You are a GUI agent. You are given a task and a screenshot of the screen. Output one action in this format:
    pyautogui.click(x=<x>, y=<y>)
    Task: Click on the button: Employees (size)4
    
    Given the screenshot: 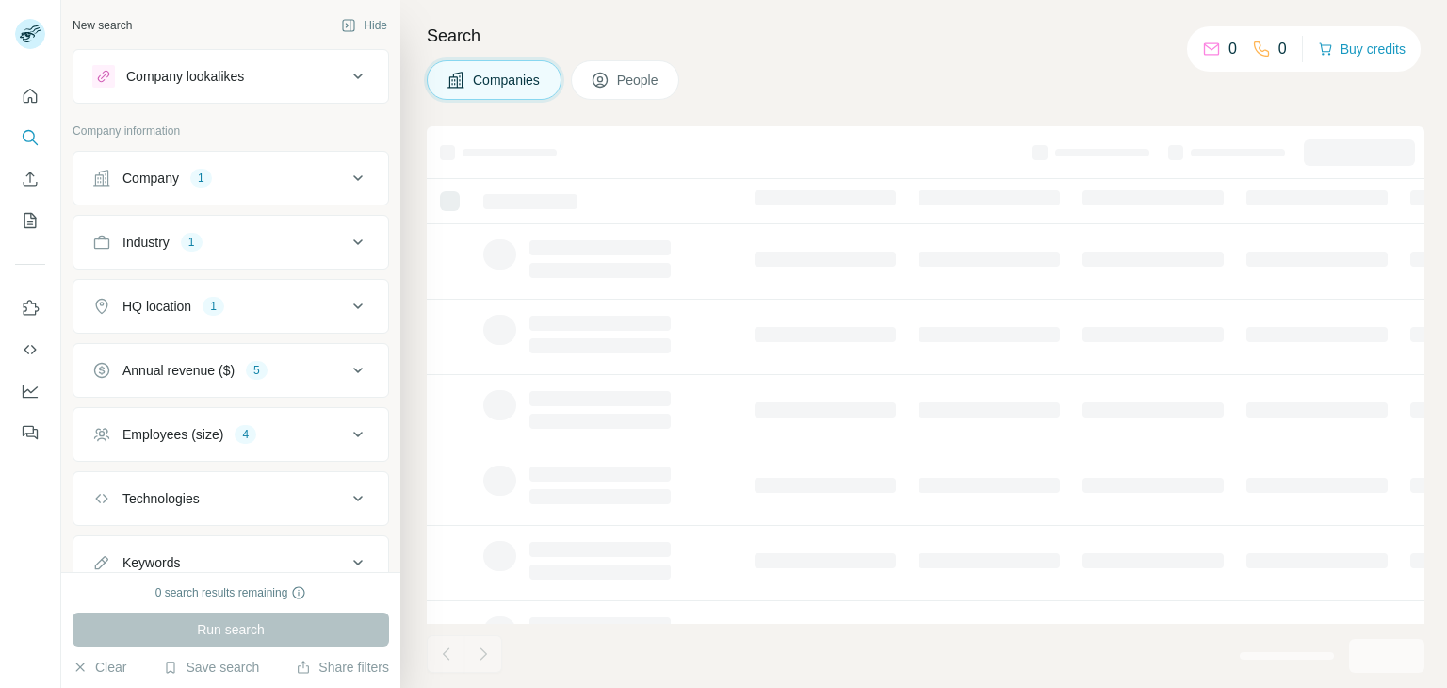 What is the action you would take?
    pyautogui.click(x=231, y=434)
    